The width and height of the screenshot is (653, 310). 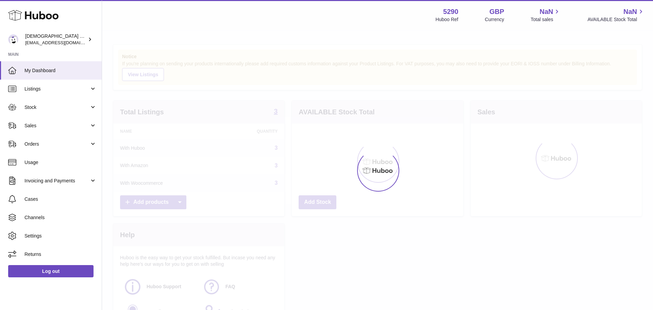 I want to click on span: Orders, so click(x=57, y=144).